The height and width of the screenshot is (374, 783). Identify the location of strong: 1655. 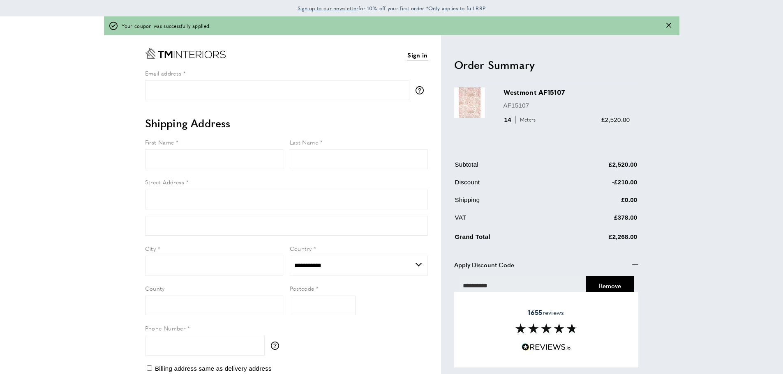
(535, 312).